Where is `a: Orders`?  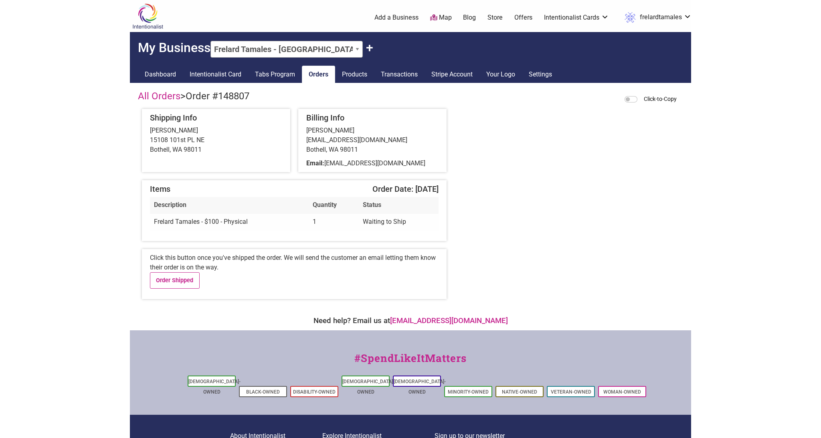
a: Orders is located at coordinates (318, 75).